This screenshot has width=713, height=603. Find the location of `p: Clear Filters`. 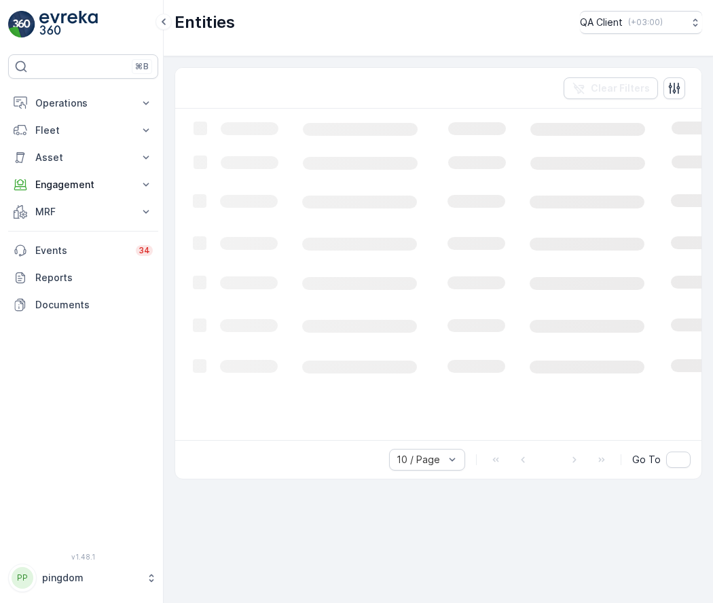

p: Clear Filters is located at coordinates (620, 88).